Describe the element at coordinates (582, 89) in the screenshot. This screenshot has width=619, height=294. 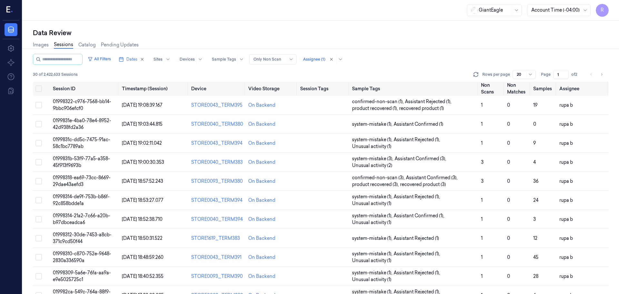
I see `th: Assignee` at that location.